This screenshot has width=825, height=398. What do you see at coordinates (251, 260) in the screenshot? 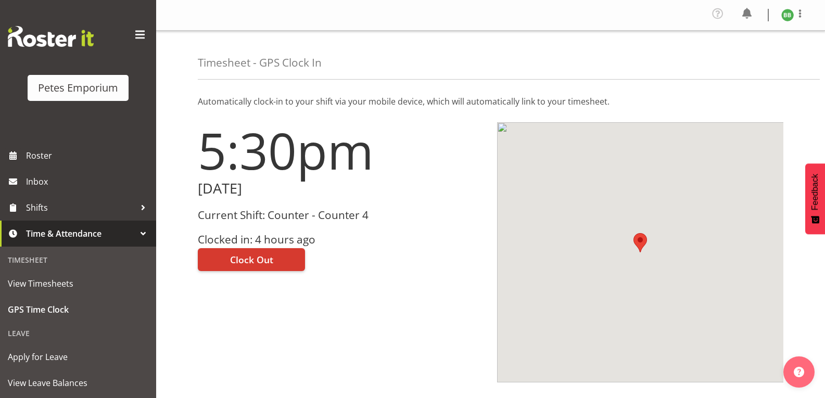
I see `span: Clock Out` at bounding box center [251, 260].